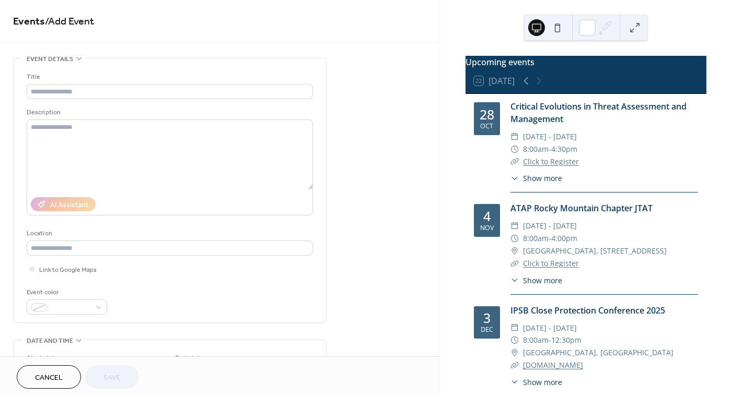 This screenshot has height=397, width=732. Describe the element at coordinates (581, 208) in the screenshot. I see `a: ATAP Rocky Mountain Chapter JTAT` at that location.